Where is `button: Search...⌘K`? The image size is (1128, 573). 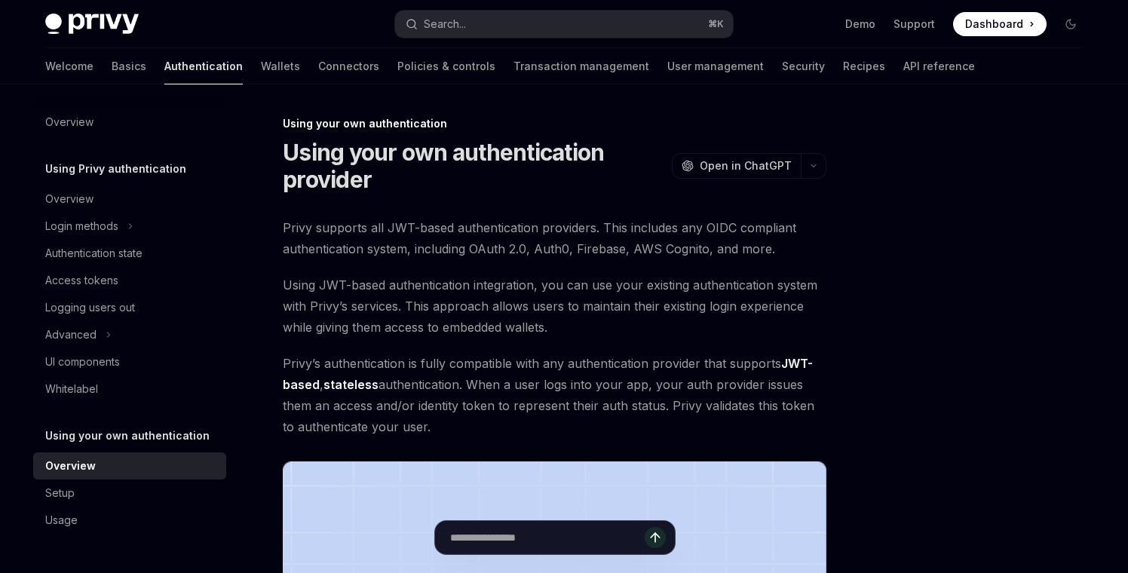 button: Search...⌘K is located at coordinates (564, 24).